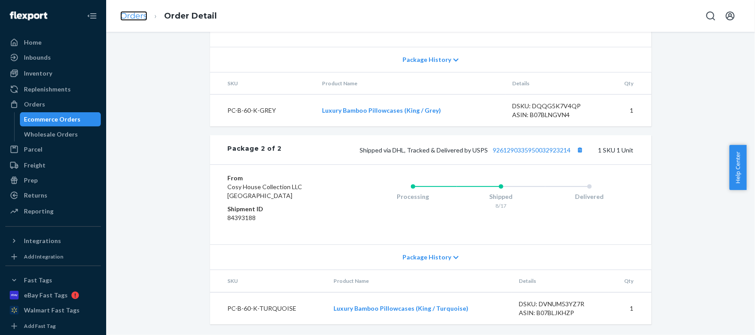  What do you see at coordinates (53, 89) in the screenshot?
I see `a: Replenishments` at bounding box center [53, 89].